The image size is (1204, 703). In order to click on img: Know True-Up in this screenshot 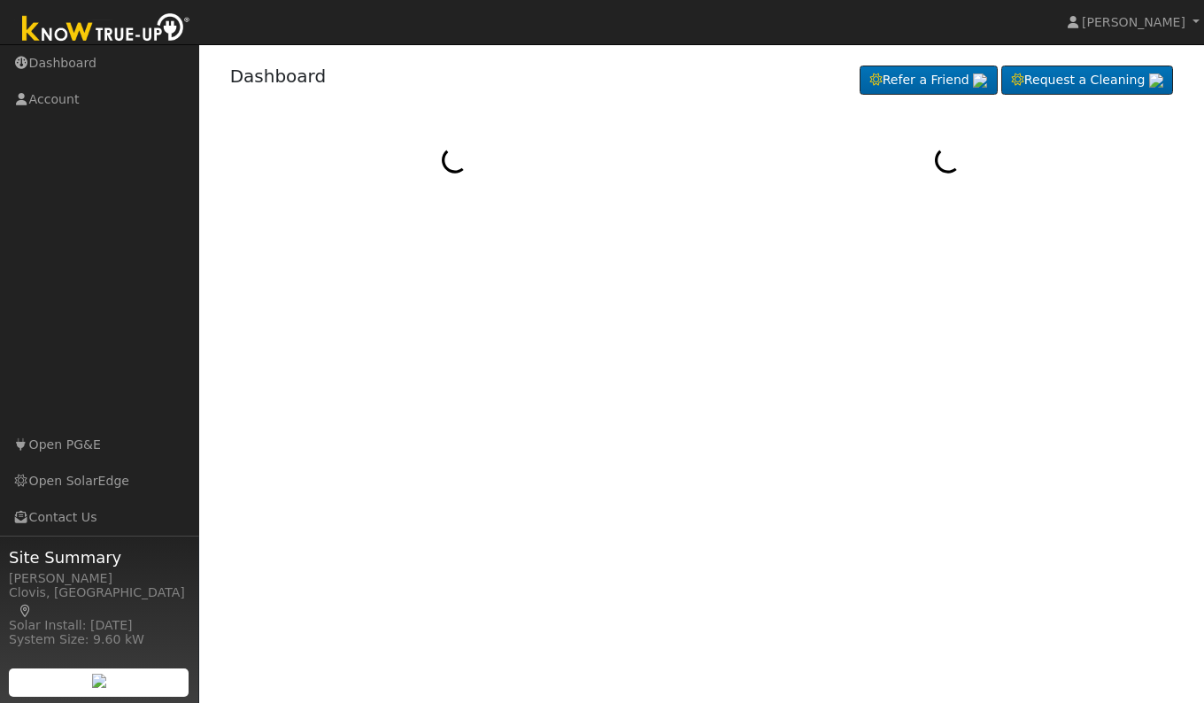, I will do `click(106, 29)`.